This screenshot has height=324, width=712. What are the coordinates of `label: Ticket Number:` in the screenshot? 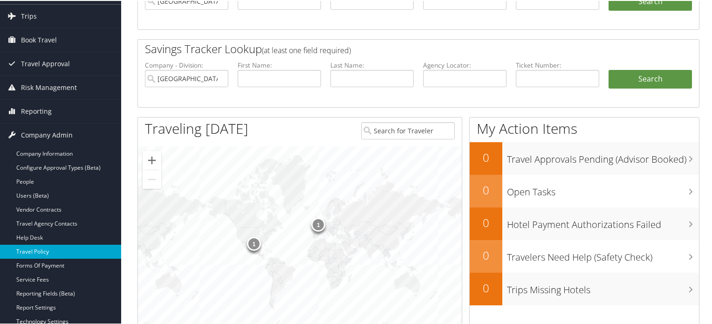 It's located at (557, 64).